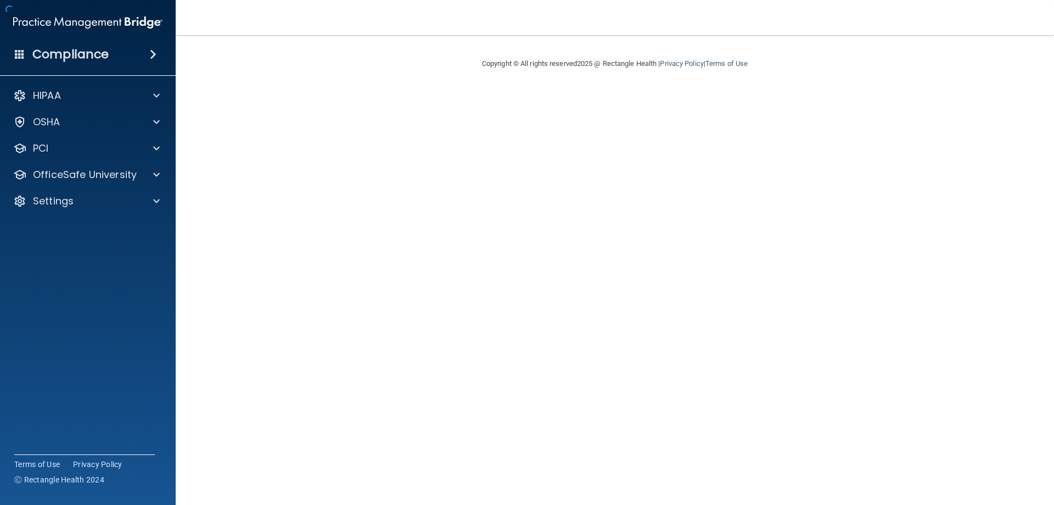  What do you see at coordinates (86, 148) in the screenshot?
I see `a: PCI` at bounding box center [86, 148].